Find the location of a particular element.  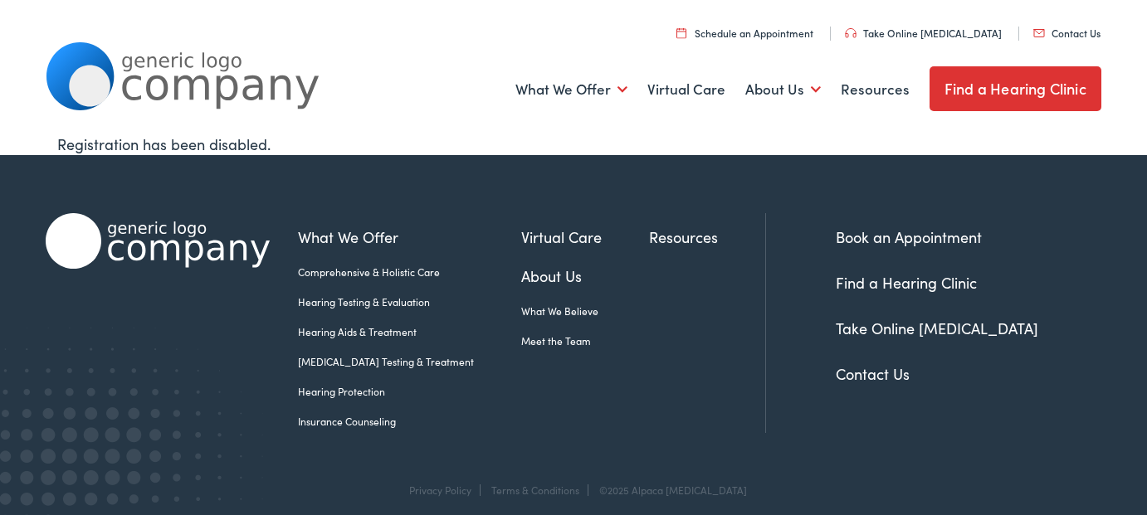

a: Terms & Conditions is located at coordinates (535, 490).